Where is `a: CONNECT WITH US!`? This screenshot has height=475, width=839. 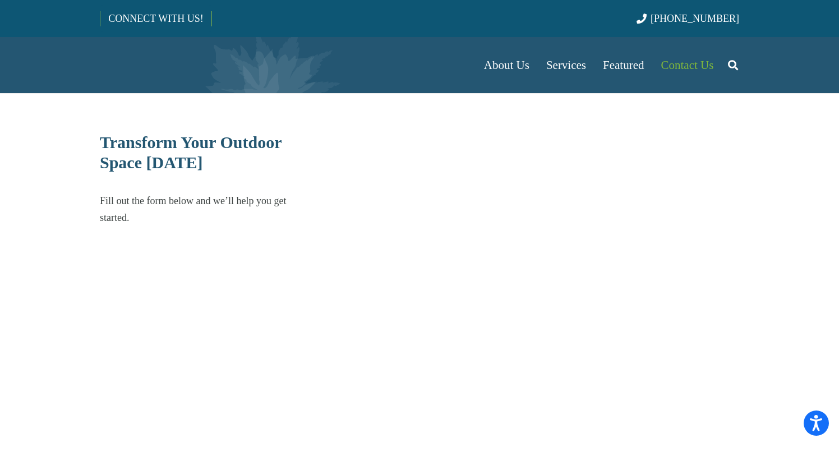 a: CONNECT WITH US! is located at coordinates (155, 19).